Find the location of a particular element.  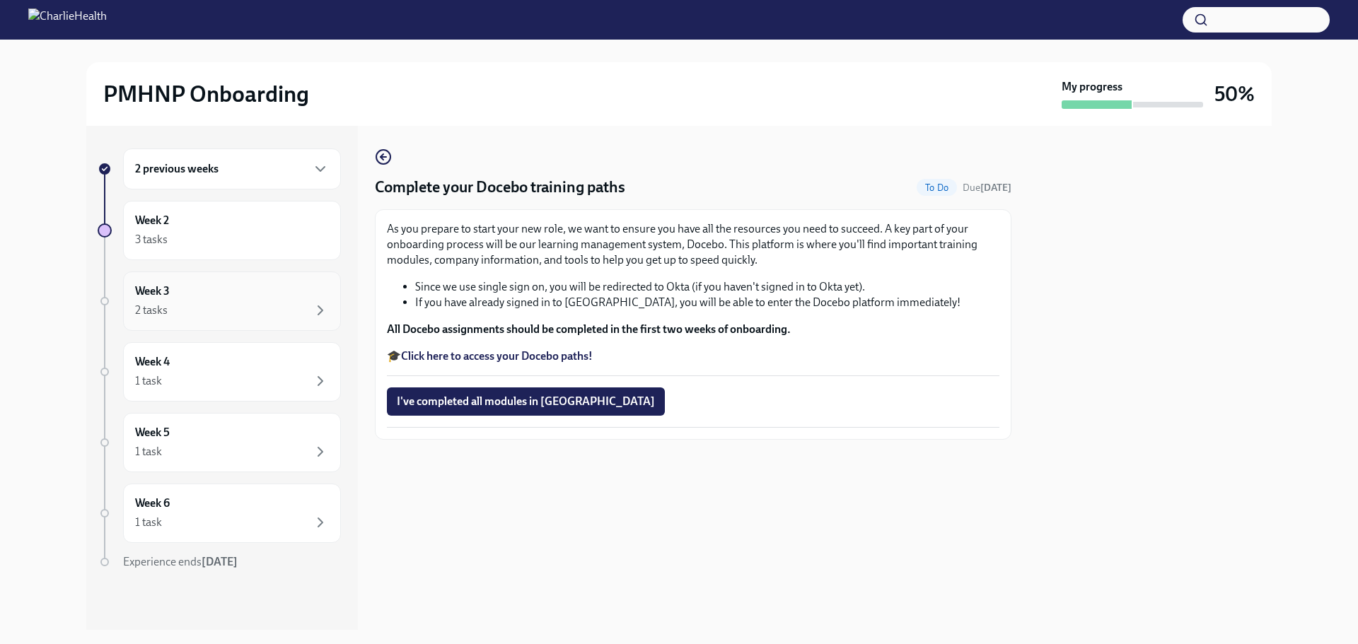

div: 2 previous weeks is located at coordinates (232, 169).